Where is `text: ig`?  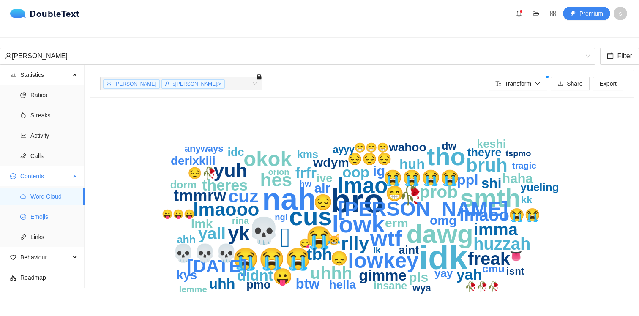
text: ig is located at coordinates (378, 171).